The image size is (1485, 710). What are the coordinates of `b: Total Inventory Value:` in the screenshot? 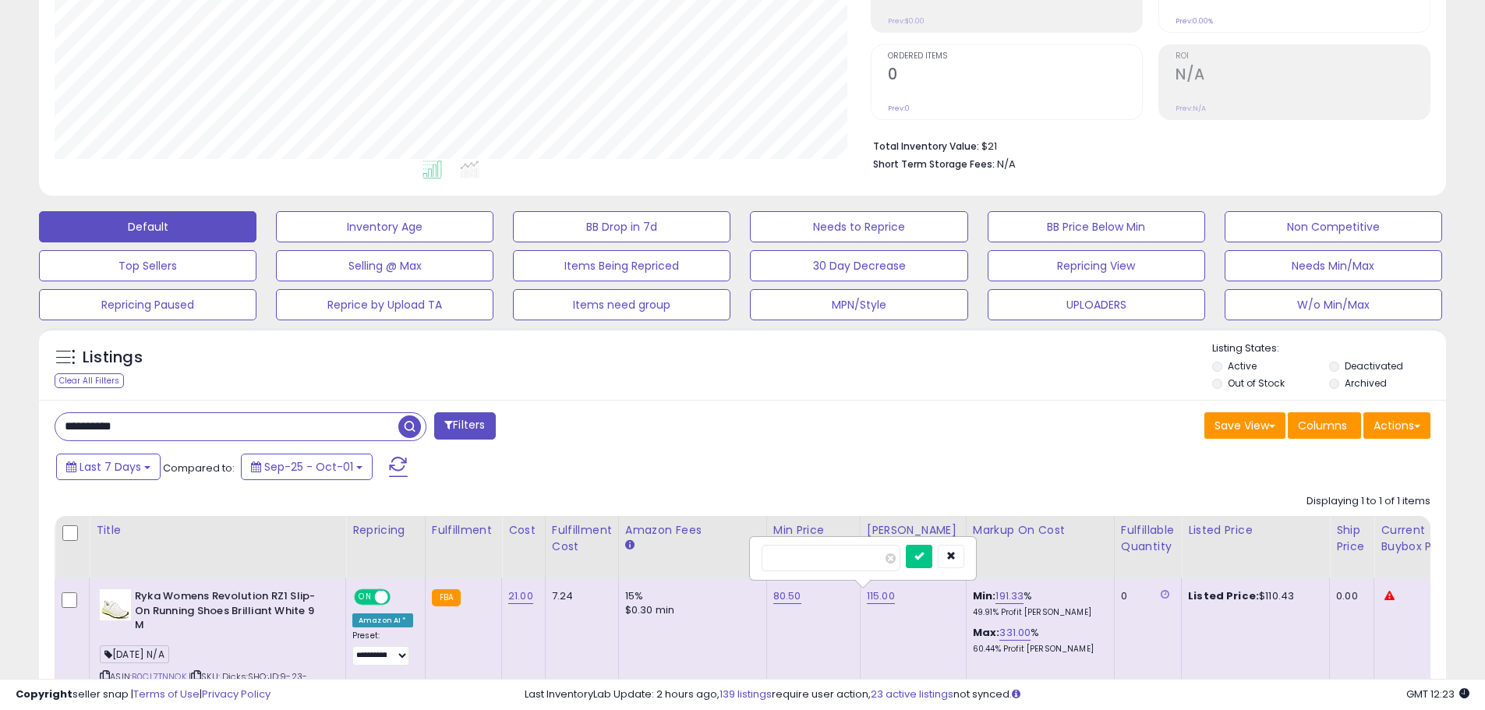 It's located at (926, 146).